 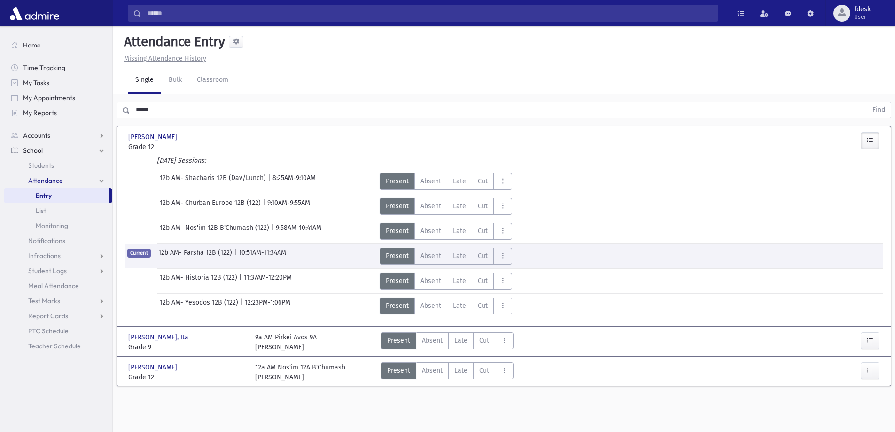 What do you see at coordinates (144, 80) in the screenshot?
I see `a: Single` at bounding box center [144, 80].